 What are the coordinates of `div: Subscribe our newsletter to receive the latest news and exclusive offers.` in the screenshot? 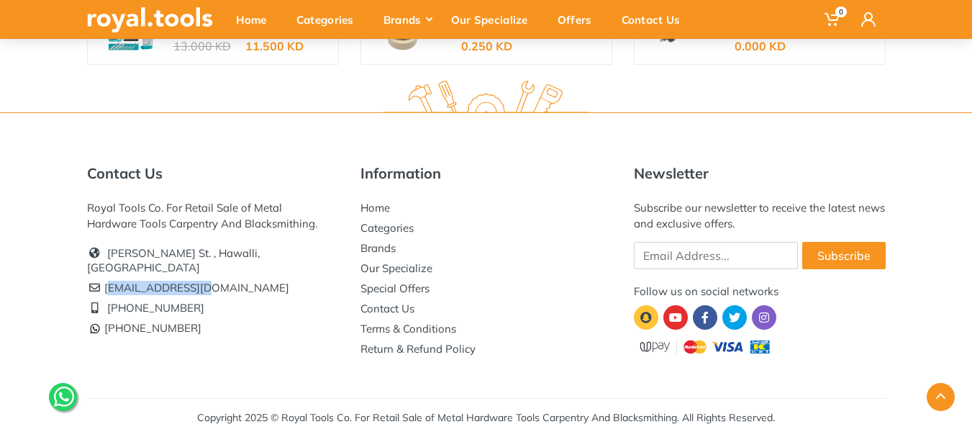 It's located at (759, 216).